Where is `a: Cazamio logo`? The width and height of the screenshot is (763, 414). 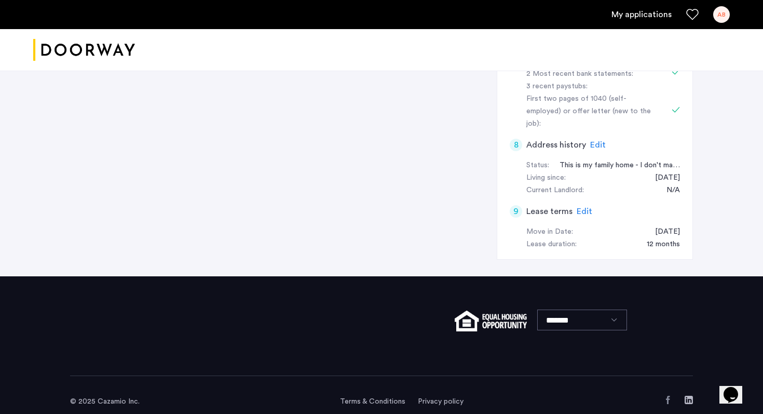
a: Cazamio logo is located at coordinates (84, 50).